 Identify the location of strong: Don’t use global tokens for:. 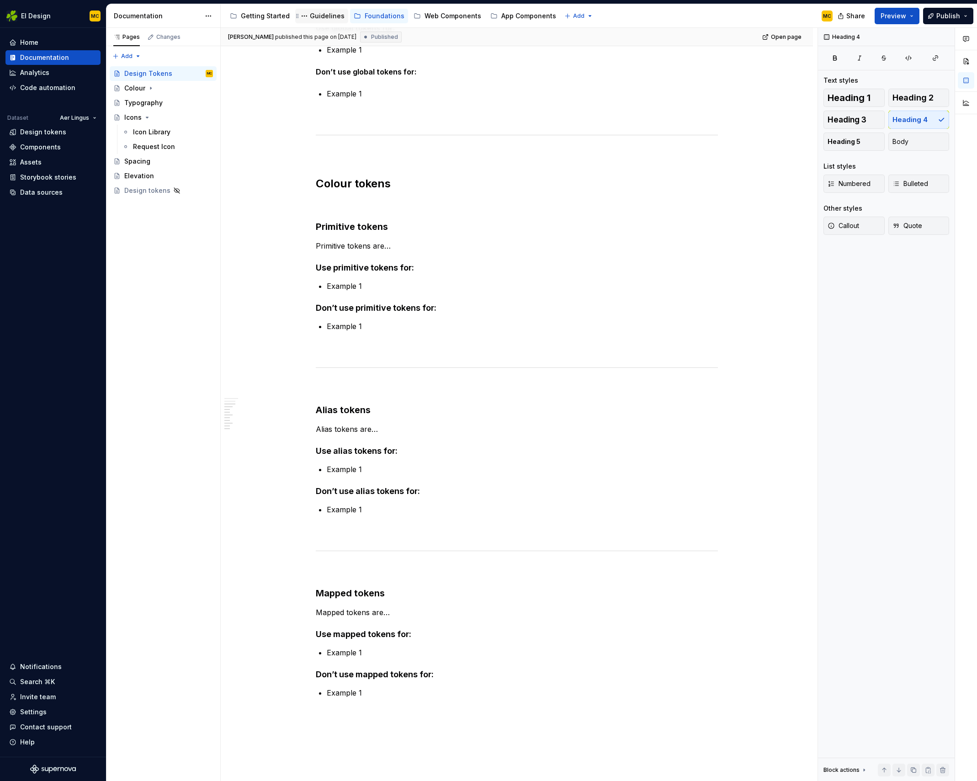
(366, 72).